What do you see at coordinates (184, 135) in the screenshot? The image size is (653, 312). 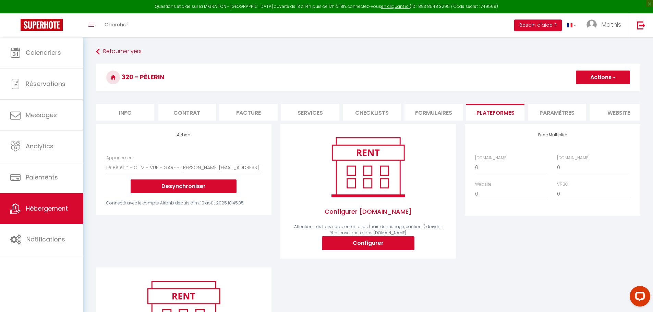 I see `h4: Airbnb` at bounding box center [184, 135].